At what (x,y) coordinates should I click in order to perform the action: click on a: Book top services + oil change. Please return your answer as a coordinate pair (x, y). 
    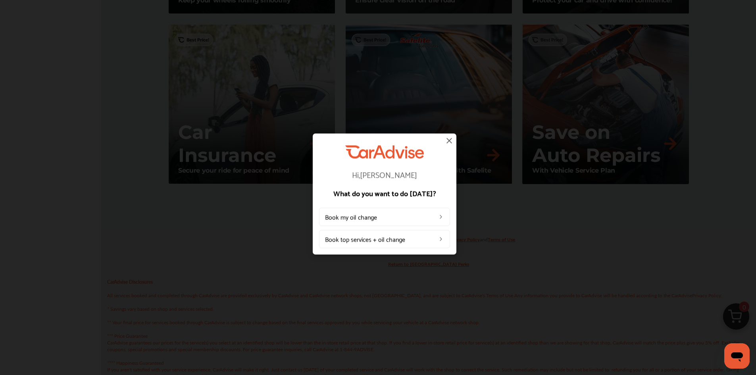
    Looking at the image, I should click on (384, 239).